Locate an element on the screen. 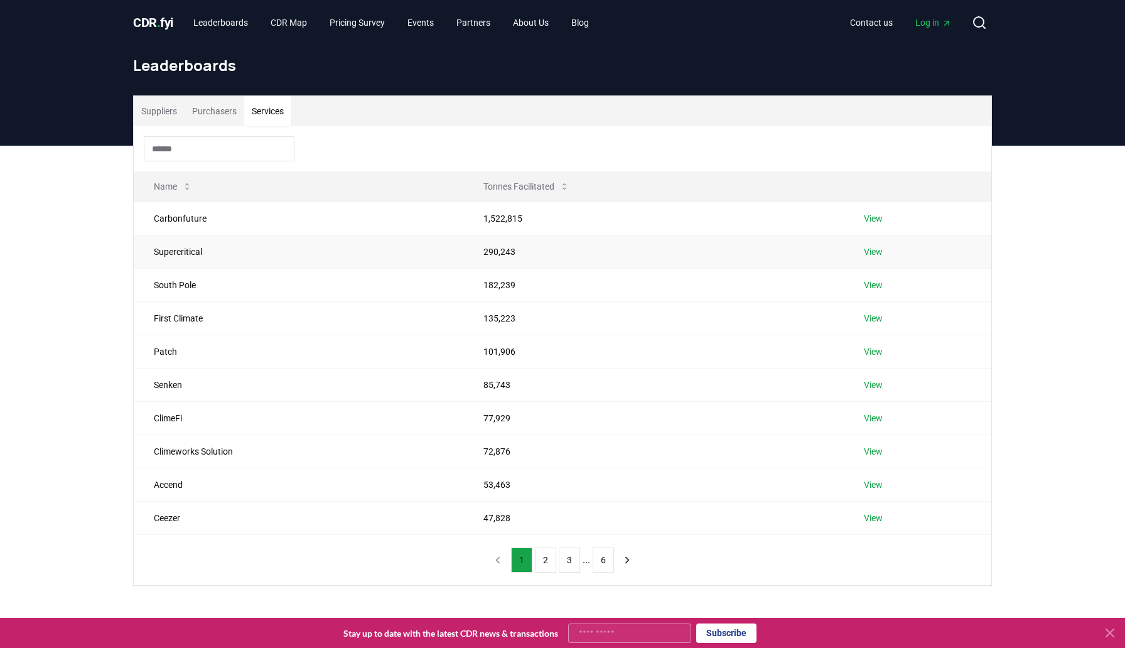  a: CDR Map is located at coordinates (289, 23).